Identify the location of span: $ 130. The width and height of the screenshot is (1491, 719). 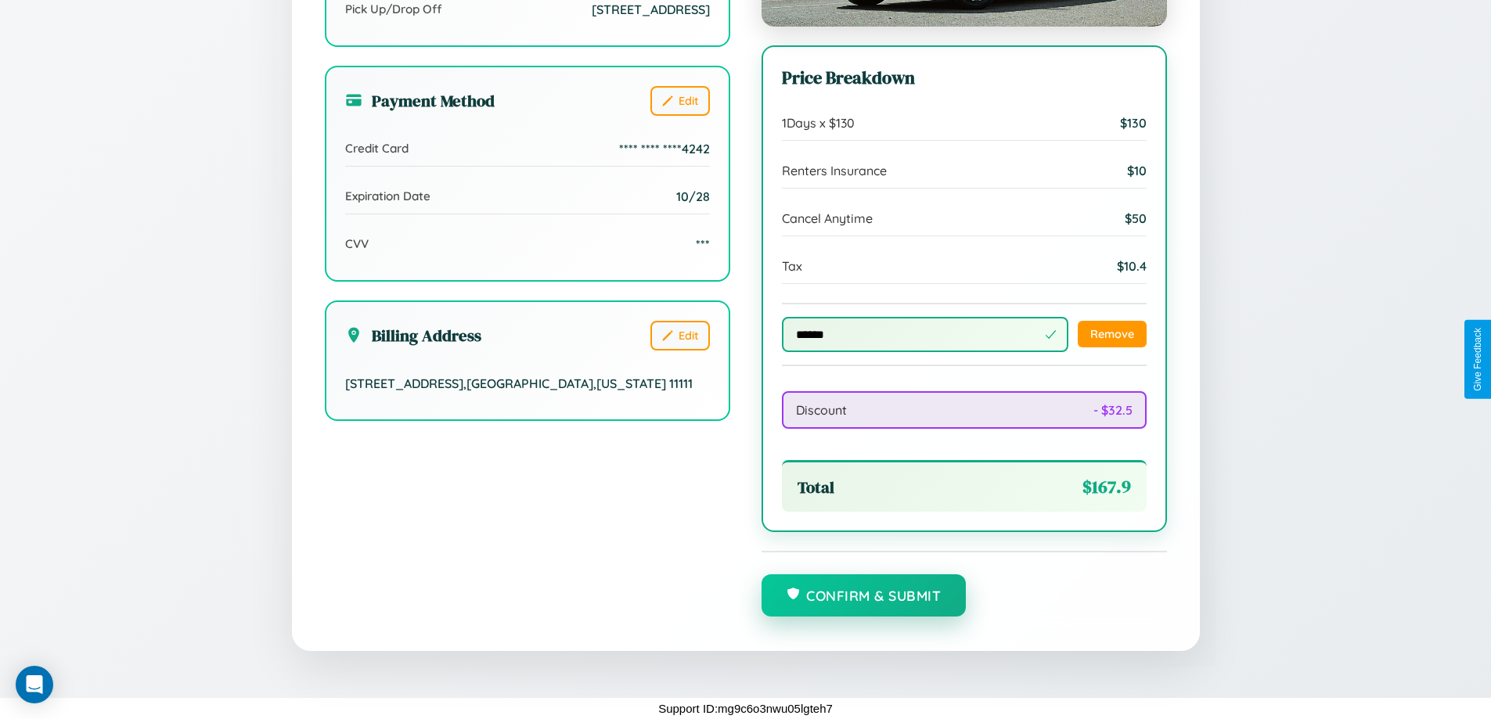
(1133, 123).